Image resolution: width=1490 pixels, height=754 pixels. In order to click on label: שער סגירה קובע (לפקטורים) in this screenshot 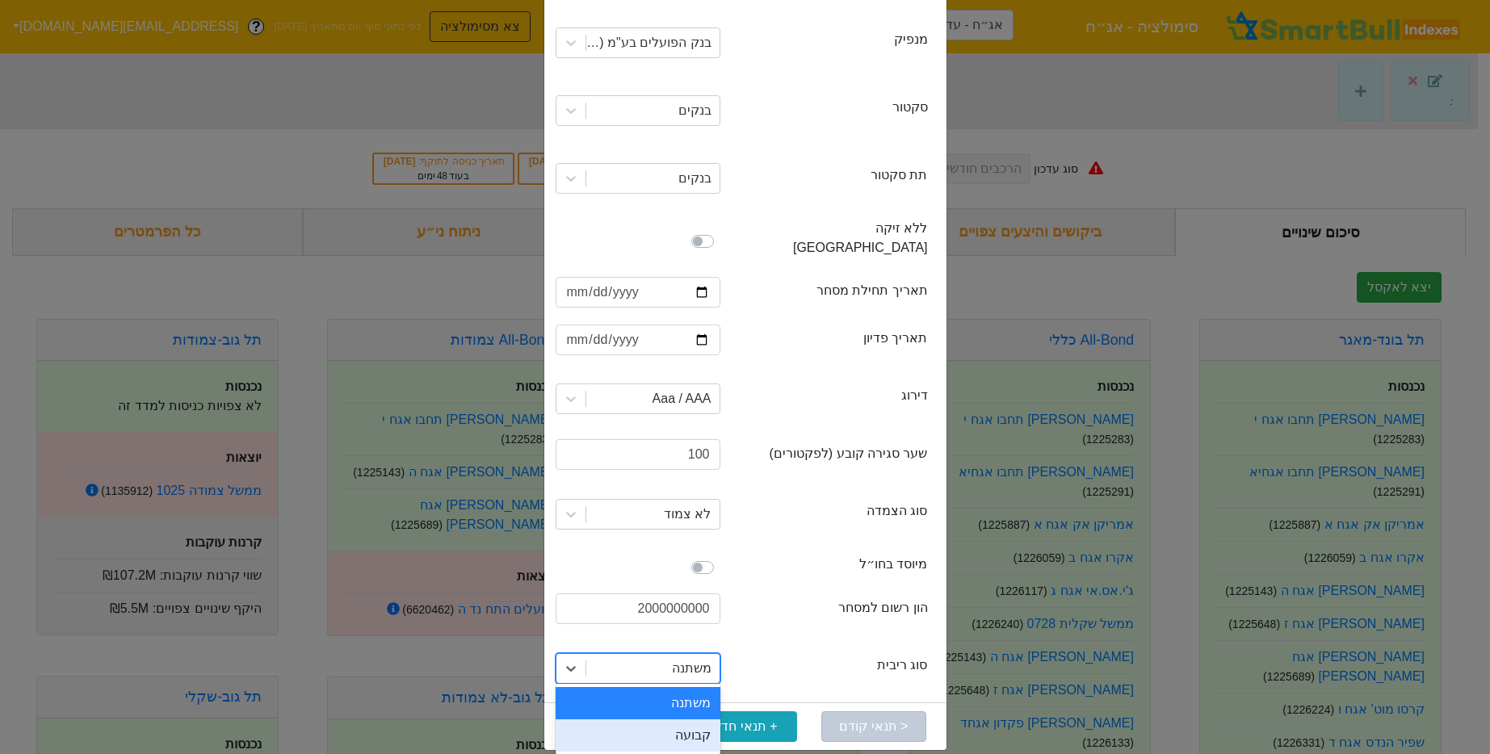, I will do `click(849, 454)`.